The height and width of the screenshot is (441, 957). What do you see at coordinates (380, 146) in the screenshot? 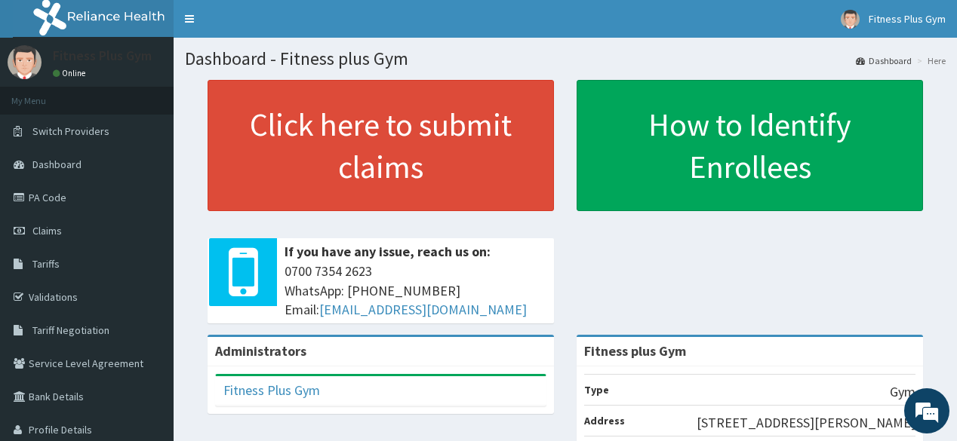
I see `a: Click here to submit claims` at bounding box center [380, 146].